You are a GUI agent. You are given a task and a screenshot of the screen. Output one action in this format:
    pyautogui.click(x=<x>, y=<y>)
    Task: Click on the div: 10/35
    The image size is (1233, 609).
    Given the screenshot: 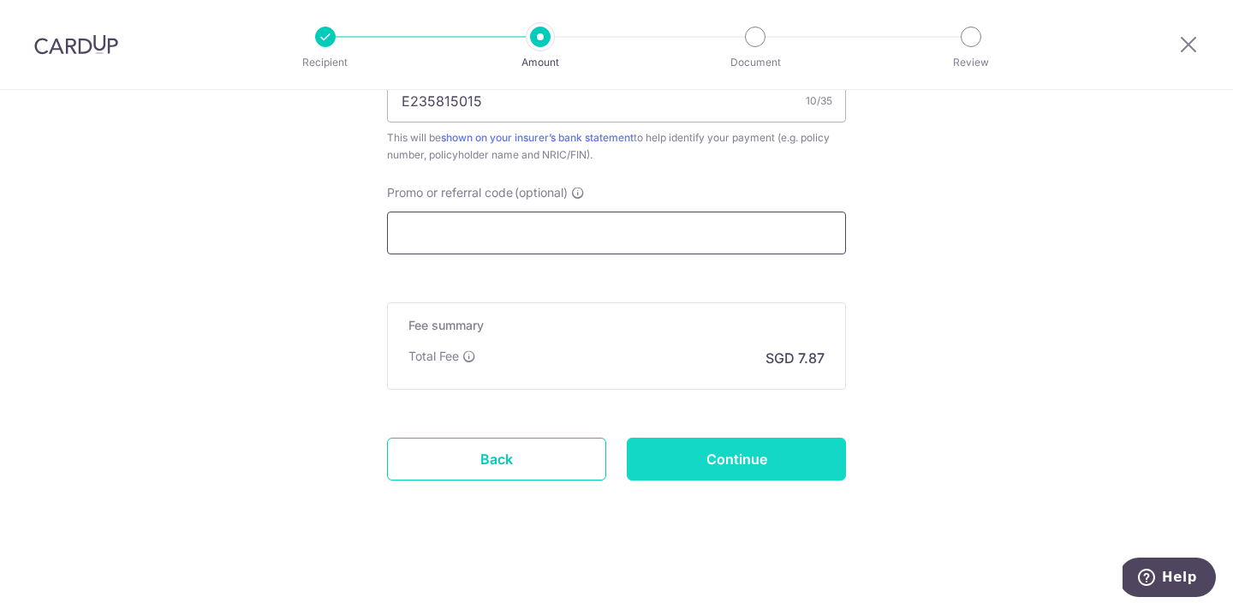 What is the action you would take?
    pyautogui.click(x=819, y=101)
    